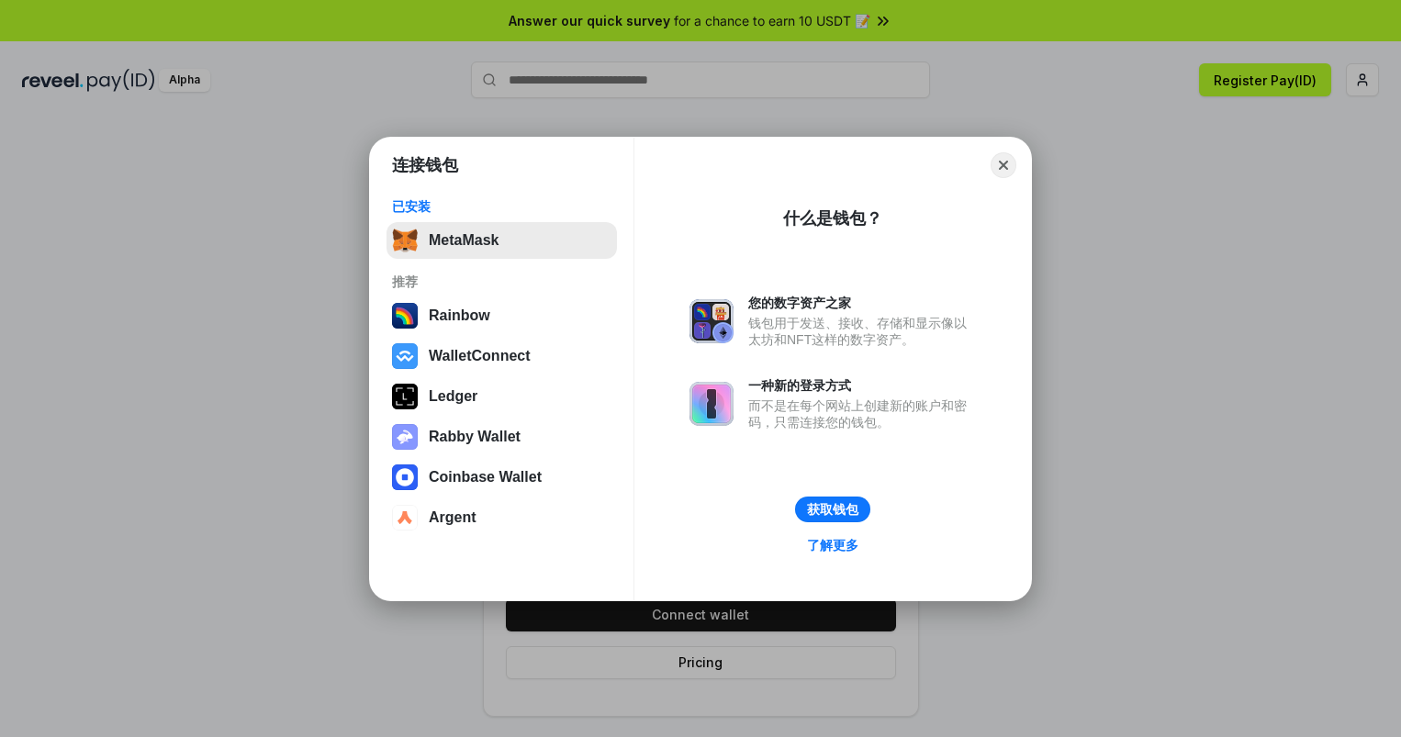  Describe the element at coordinates (833, 510) in the screenshot. I see `div: 获取钱包` at that location.